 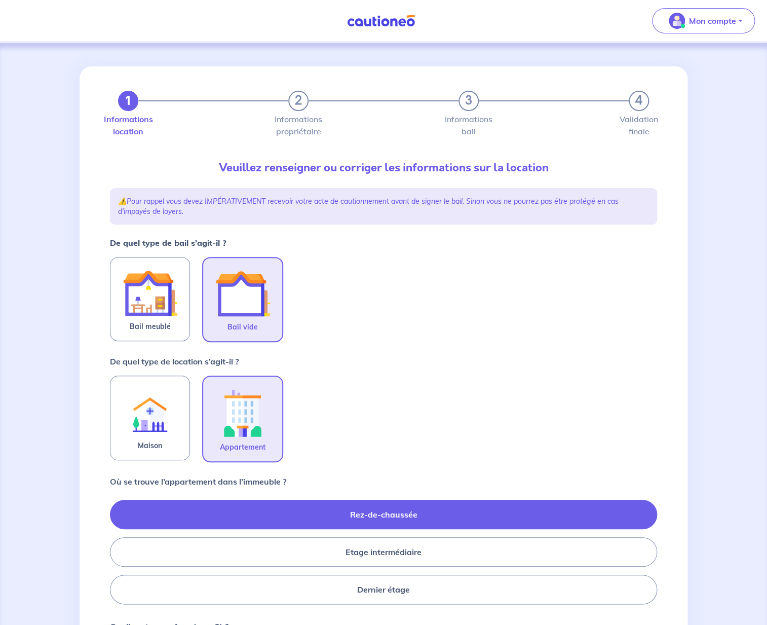 I want to click on img: illu_furnished_lease.svg, so click(x=150, y=293).